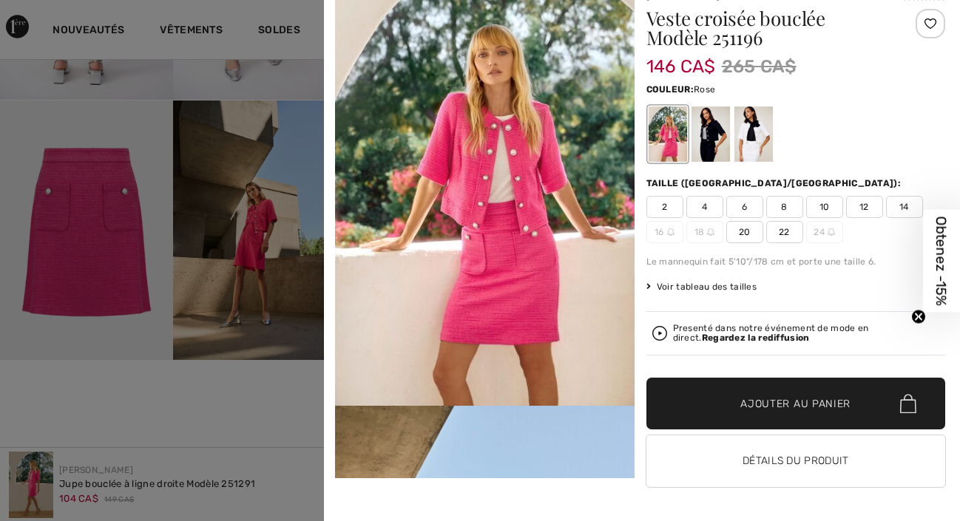 The image size is (960, 521). What do you see at coordinates (705, 207) in the screenshot?
I see `span: 4` at bounding box center [705, 207].